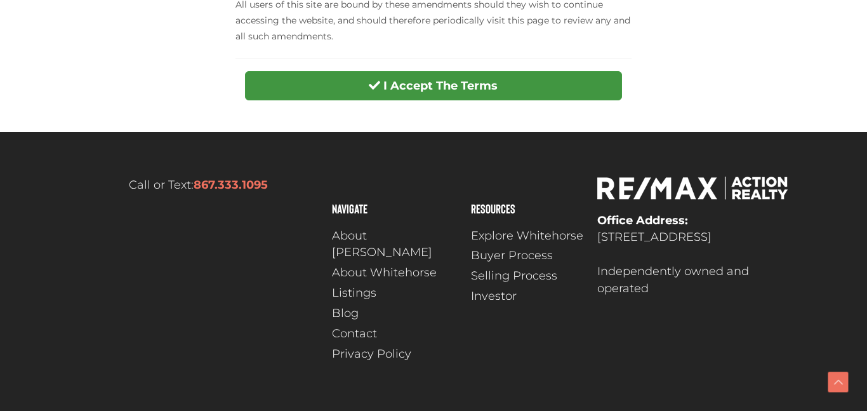 This screenshot has width=867, height=411. What do you see at coordinates (642, 220) in the screenshot?
I see `strong: Office Address:` at bounding box center [642, 220].